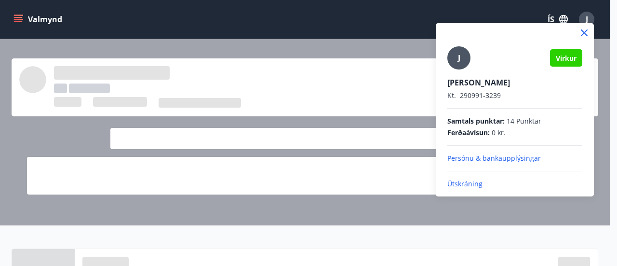 The width and height of the screenshot is (617, 266). Describe the element at coordinates (524, 121) in the screenshot. I see `span: 14 Punktar` at that location.